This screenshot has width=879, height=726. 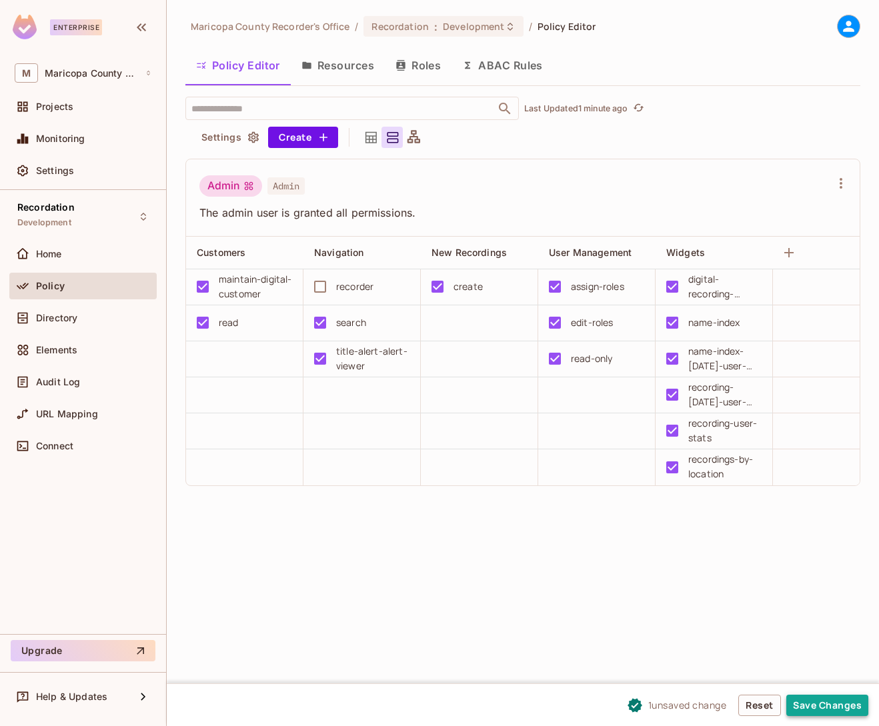 What do you see at coordinates (238, 65) in the screenshot?
I see `button: Policy Editor` at bounding box center [238, 65].